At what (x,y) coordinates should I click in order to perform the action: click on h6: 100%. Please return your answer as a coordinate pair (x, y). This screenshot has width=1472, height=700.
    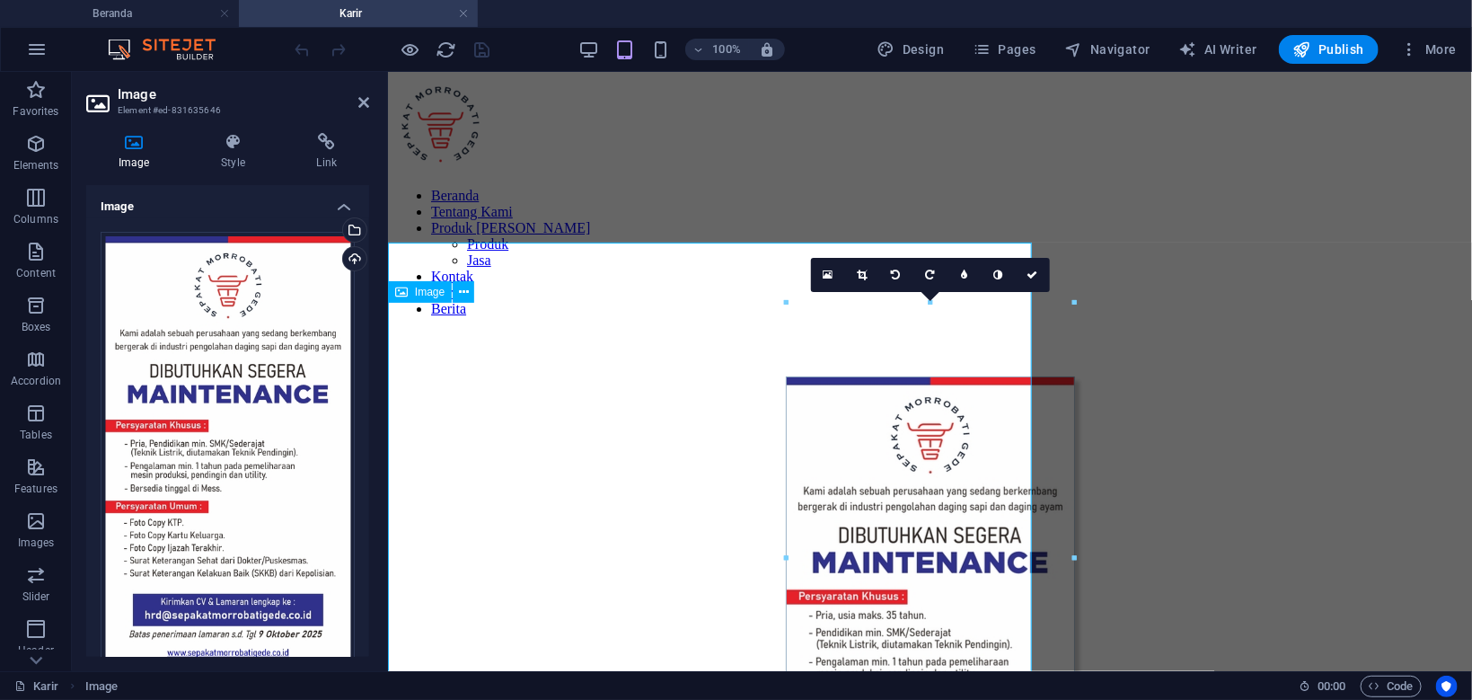
    Looking at the image, I should click on (727, 49).